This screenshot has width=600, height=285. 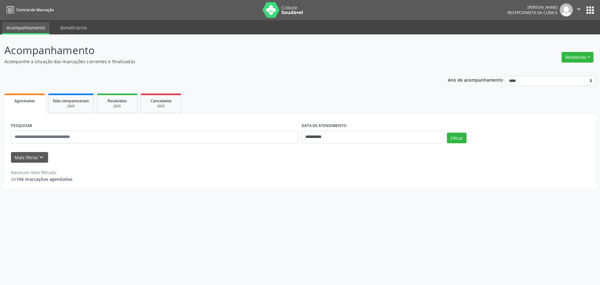 What do you see at coordinates (29, 10) in the screenshot?
I see `a: Central de Marcação` at bounding box center [29, 10].